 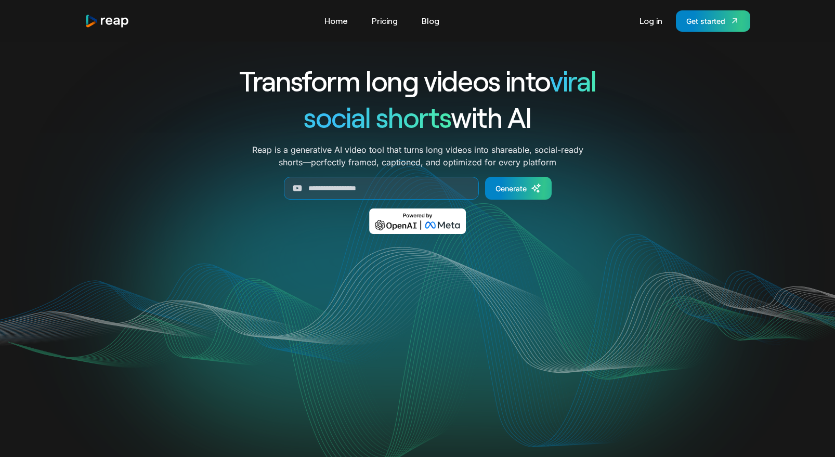 I want to click on div: Get started, so click(x=706, y=21).